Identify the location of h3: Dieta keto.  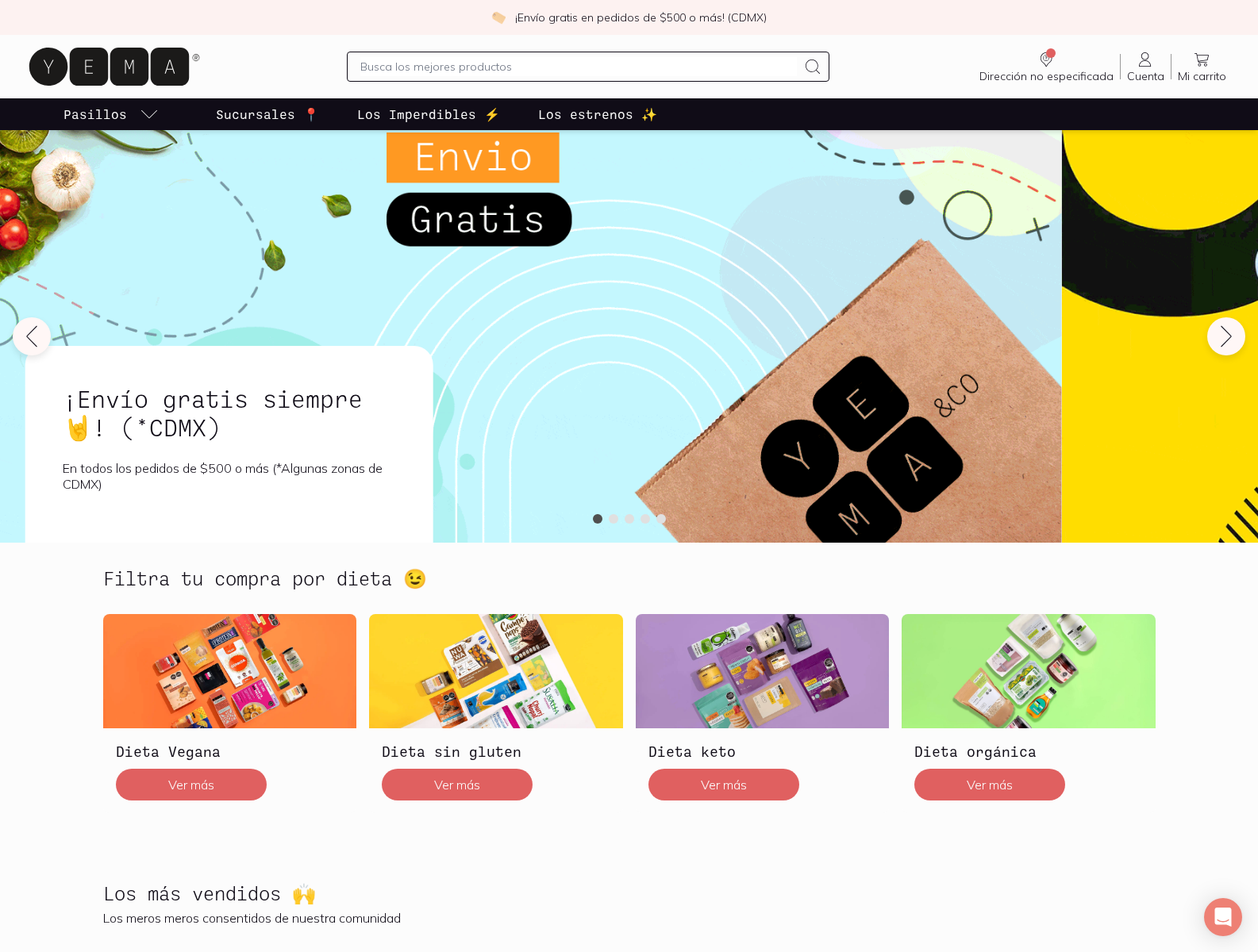
(762, 752).